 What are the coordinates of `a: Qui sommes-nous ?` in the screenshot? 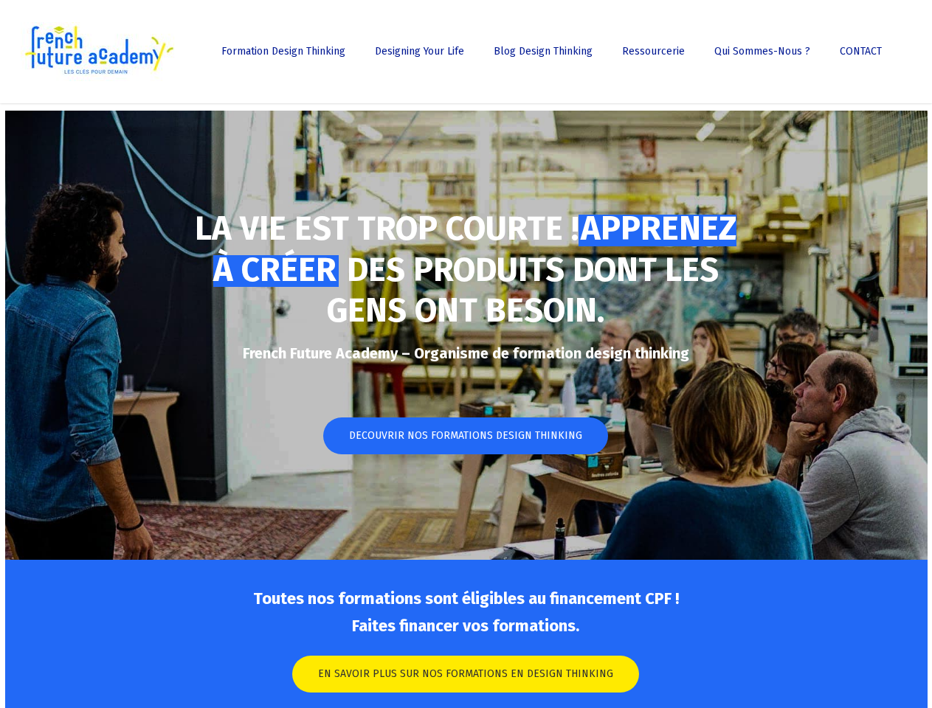 It's located at (762, 52).